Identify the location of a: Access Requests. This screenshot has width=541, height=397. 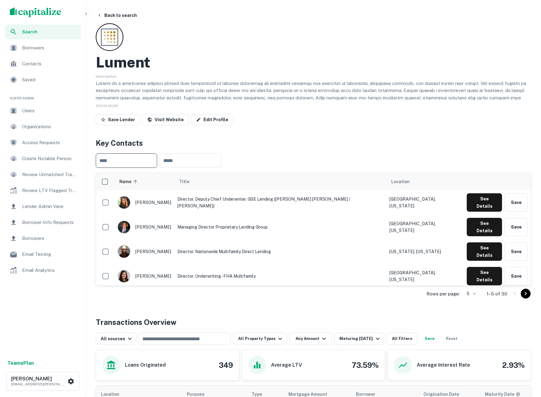
(43, 143).